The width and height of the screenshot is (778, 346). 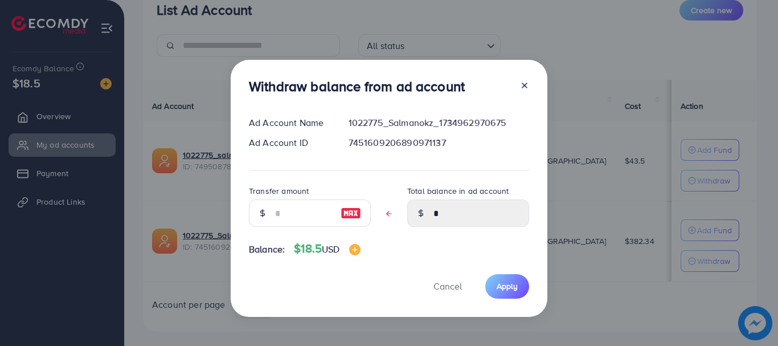 What do you see at coordinates (327, 248) in the screenshot?
I see `h4: $18.5` at bounding box center [327, 248].